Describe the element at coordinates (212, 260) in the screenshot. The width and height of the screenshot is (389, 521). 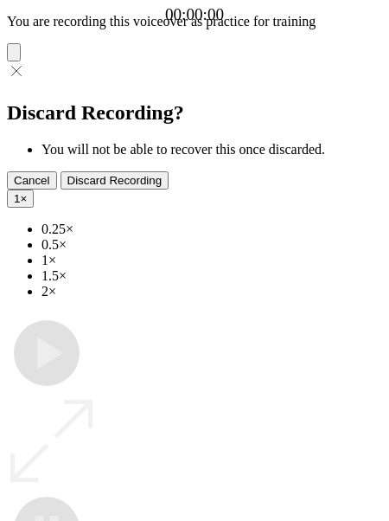
I see `li: 1×` at that location.